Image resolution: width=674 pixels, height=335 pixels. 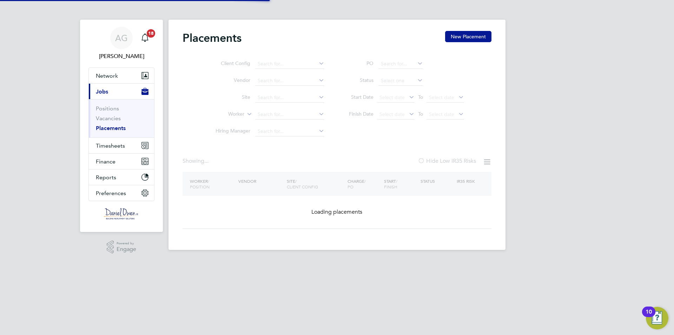 What do you see at coordinates (122, 56) in the screenshot?
I see `span: Amy Garcia` at bounding box center [122, 56].